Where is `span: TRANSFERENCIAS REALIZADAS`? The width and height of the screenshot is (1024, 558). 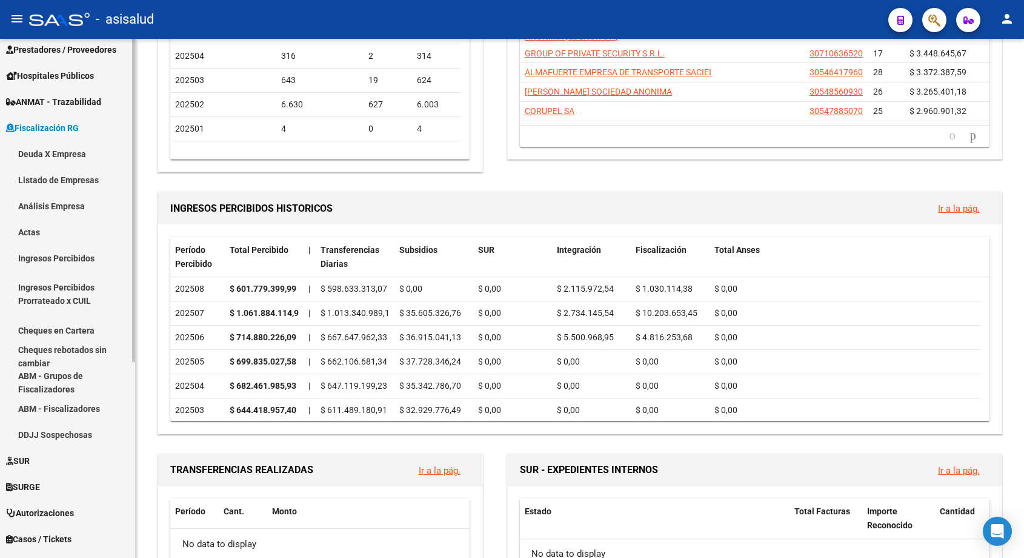
span: TRANSFERENCIAS REALIZADAS is located at coordinates (242, 469).